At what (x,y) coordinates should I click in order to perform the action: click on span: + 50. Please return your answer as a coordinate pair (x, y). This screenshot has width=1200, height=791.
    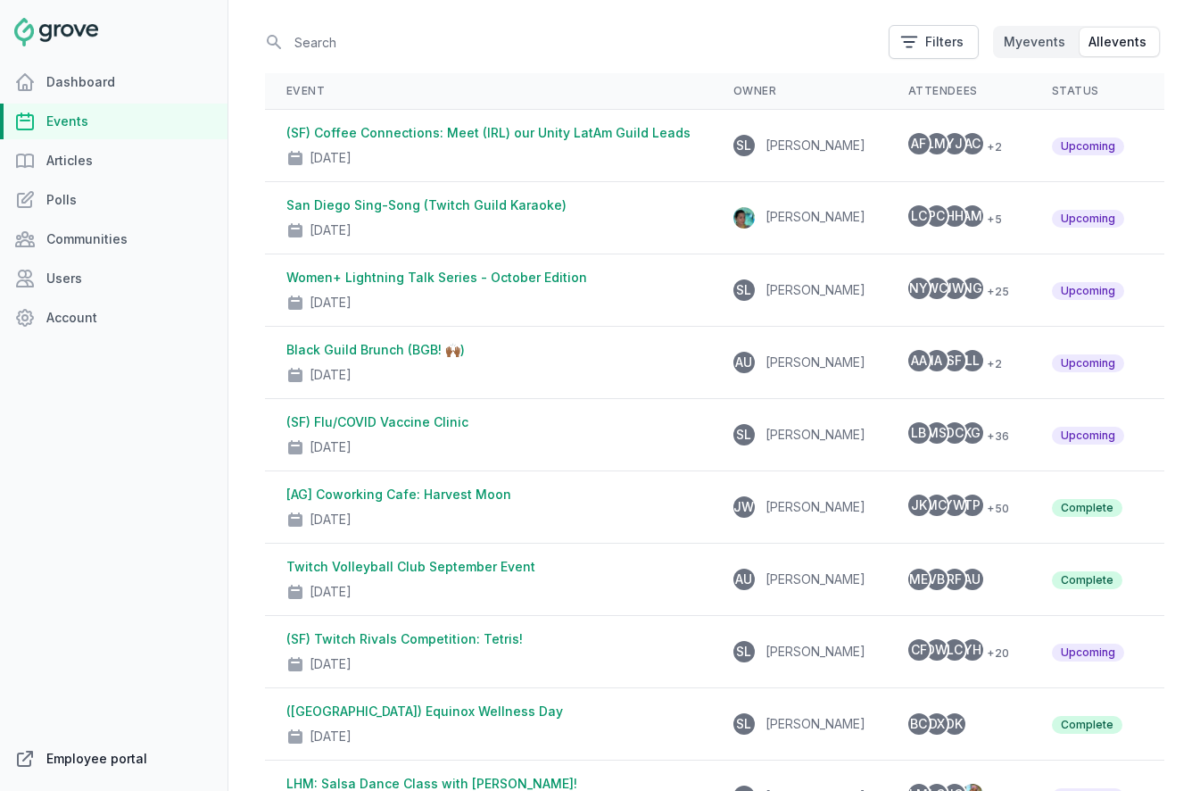
    Looking at the image, I should click on (994, 509).